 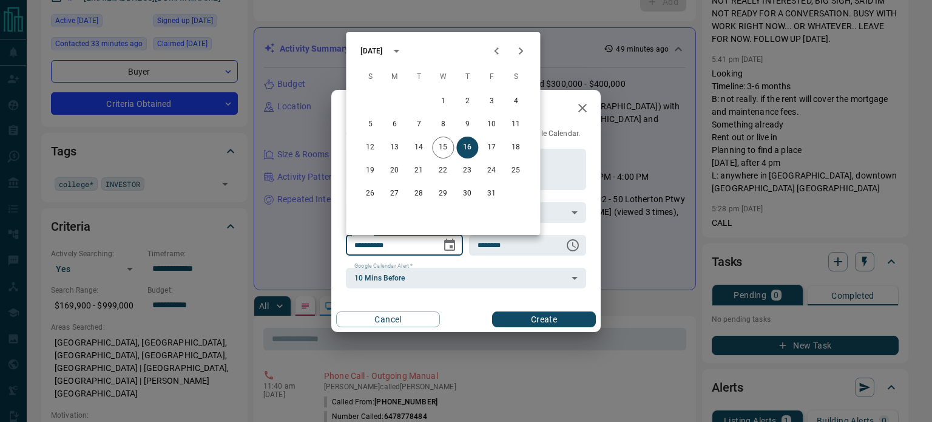 I want to click on button: 10, so click(x=491, y=124).